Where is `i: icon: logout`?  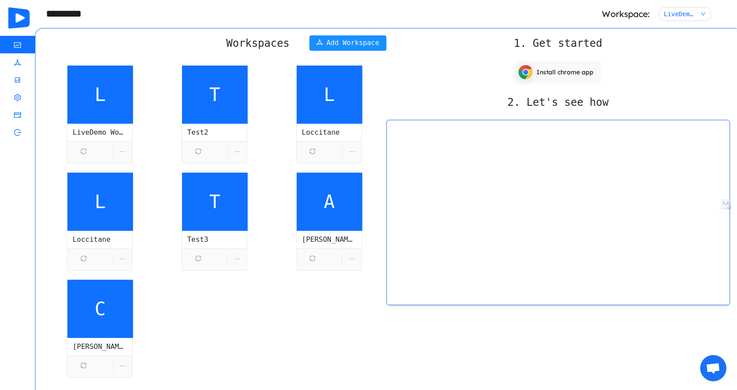 i: icon: logout is located at coordinates (17, 134).